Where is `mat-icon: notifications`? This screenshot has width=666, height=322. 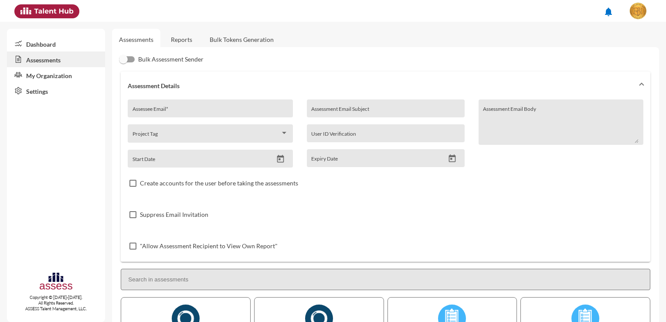 mat-icon: notifications is located at coordinates (608, 12).